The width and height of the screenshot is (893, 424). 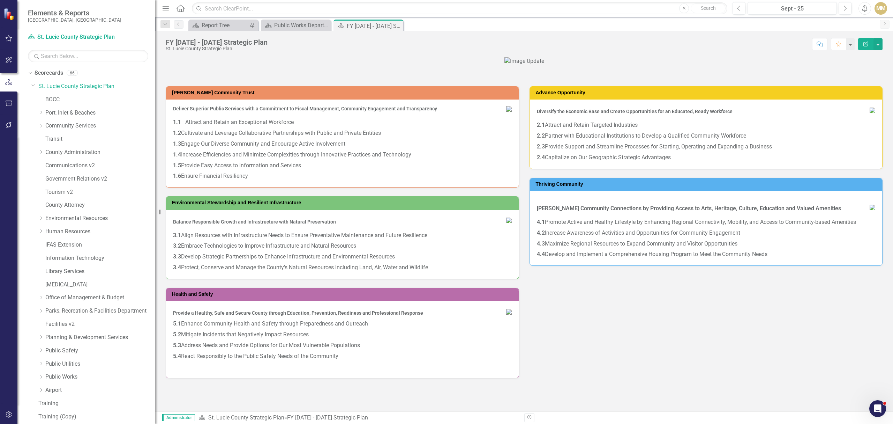 What do you see at coordinates (706, 222) in the screenshot?
I see `p: Promote Active and Healthy Lifestyle by Enhancing Regional Connectivity, Mobility, and Access to ...` at bounding box center [706, 222].